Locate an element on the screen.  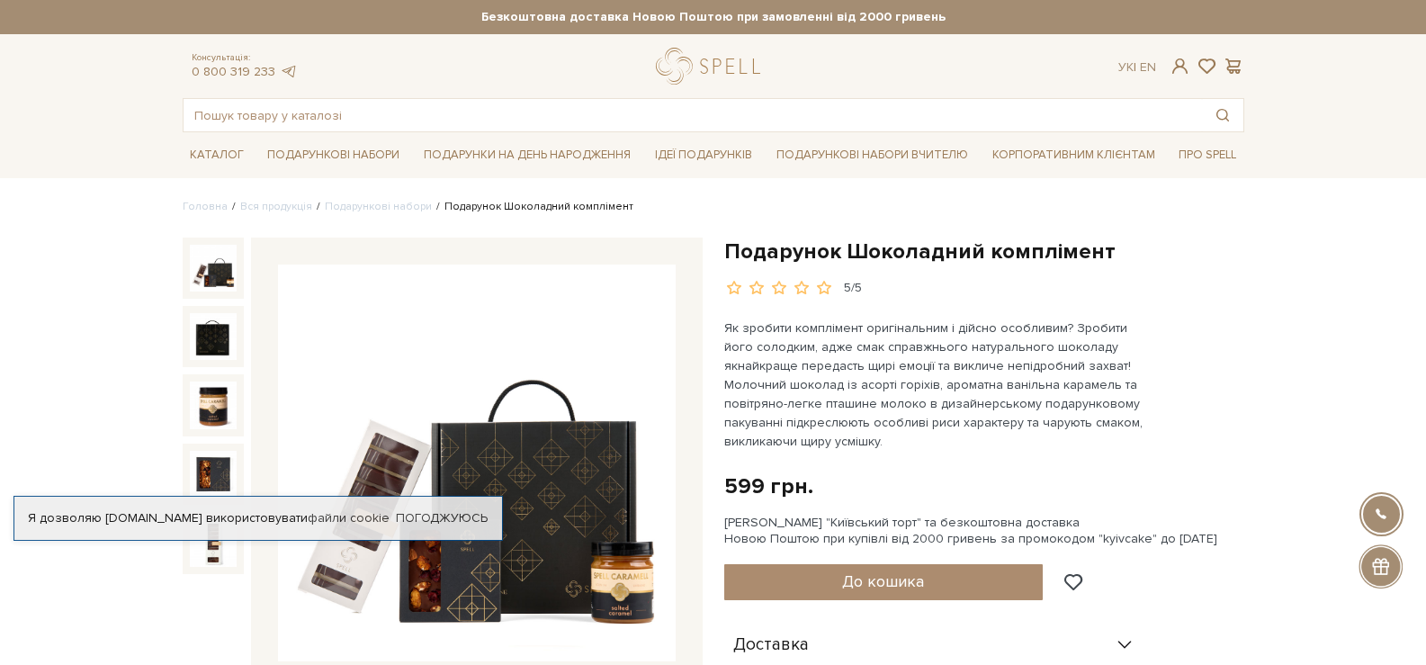
input: Пошук товару у каталозі is located at coordinates (693, 115).